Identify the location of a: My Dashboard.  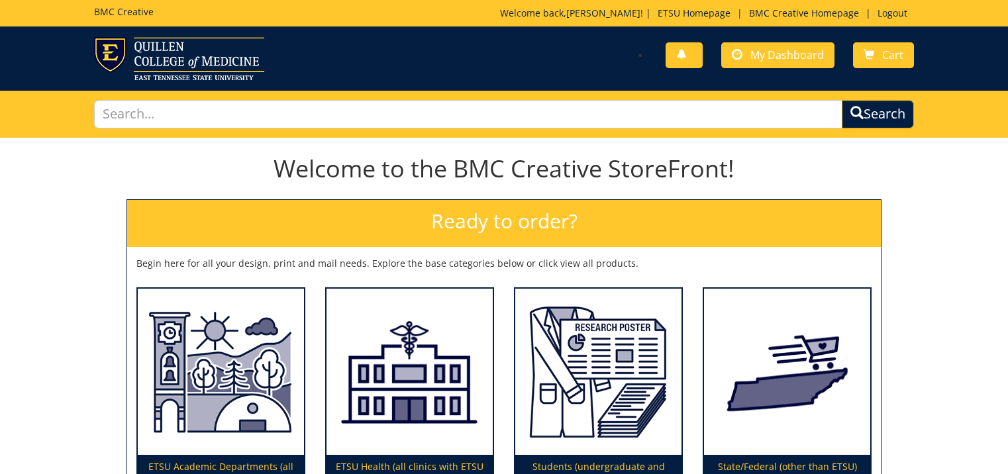
(778, 55).